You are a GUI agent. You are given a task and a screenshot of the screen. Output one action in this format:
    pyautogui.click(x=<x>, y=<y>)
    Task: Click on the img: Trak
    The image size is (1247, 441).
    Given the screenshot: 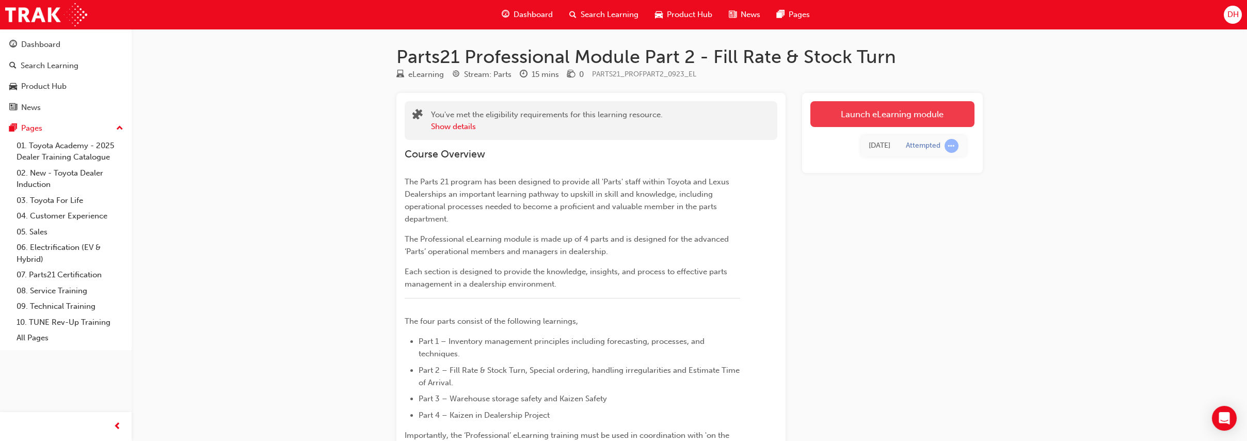 What is the action you would take?
    pyautogui.click(x=46, y=14)
    